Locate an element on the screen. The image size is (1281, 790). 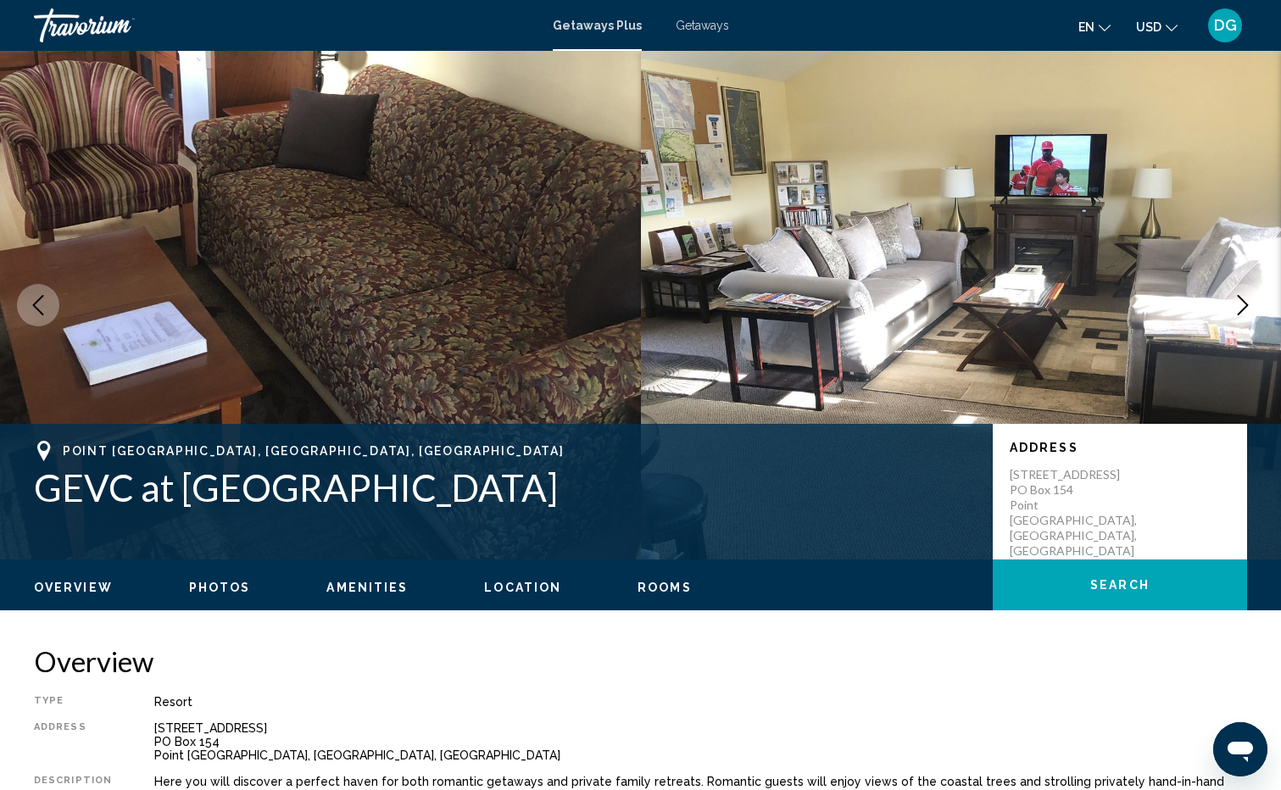
span: Amenities is located at coordinates (367, 587).